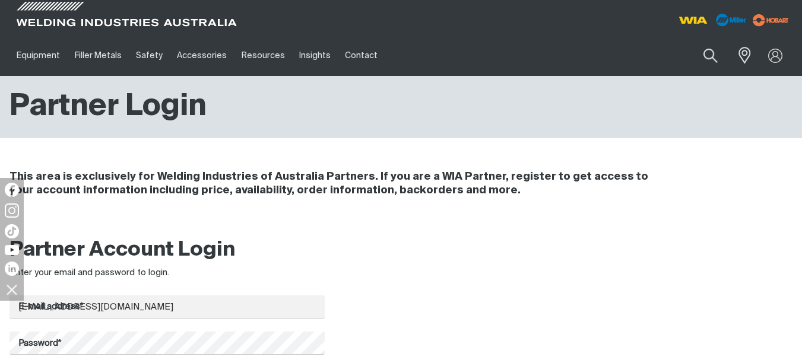  What do you see at coordinates (12, 269) in the screenshot?
I see `img: LinkedIn` at bounding box center [12, 269].